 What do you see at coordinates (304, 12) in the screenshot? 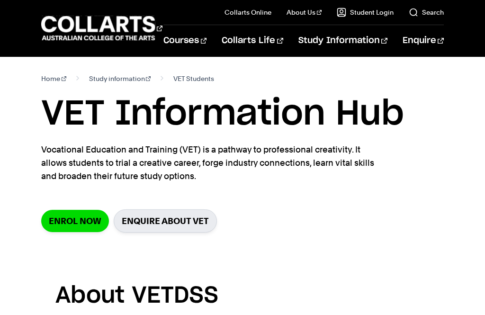
I see `a: About Us` at bounding box center [304, 12].